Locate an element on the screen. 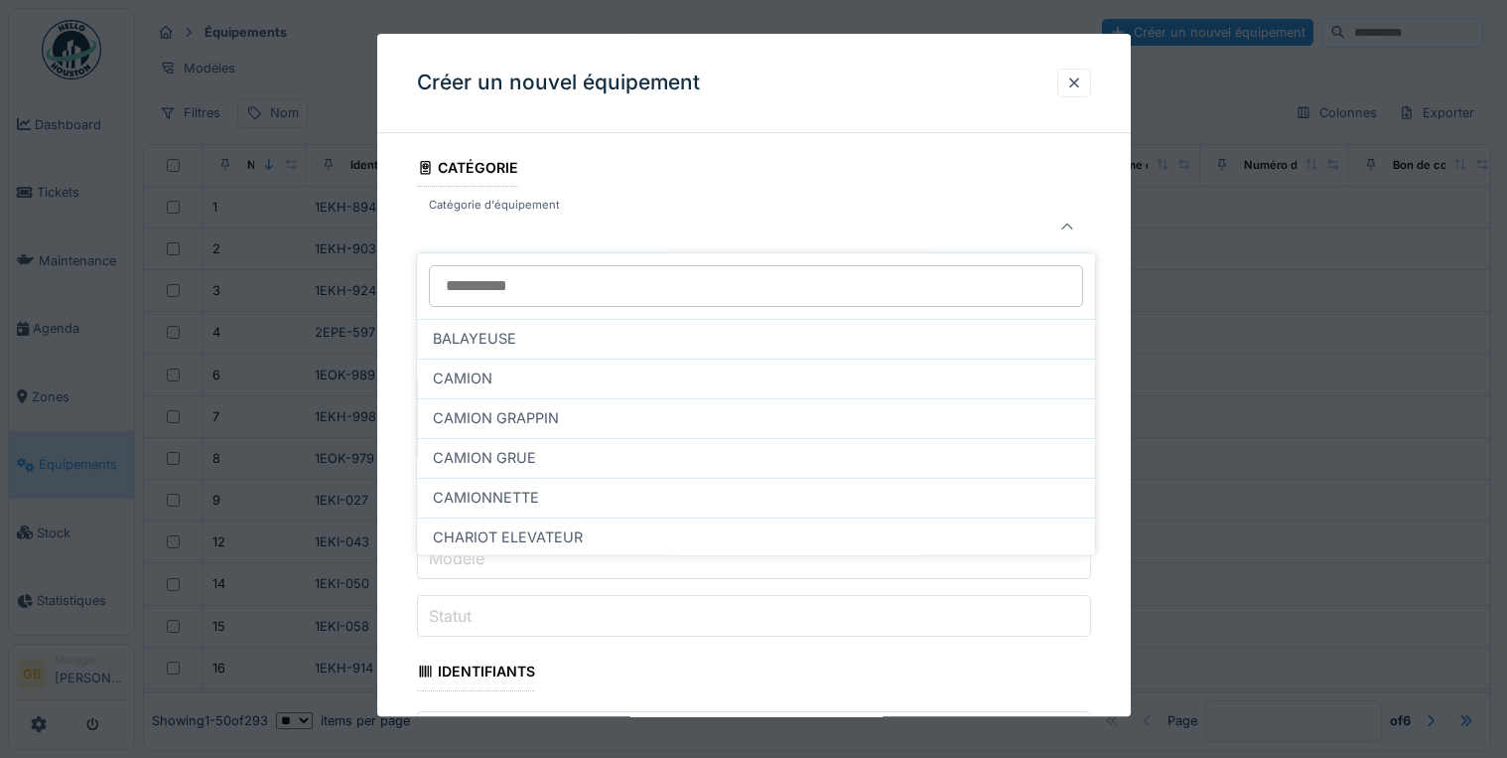  div: Identifiants is located at coordinates (477, 674).